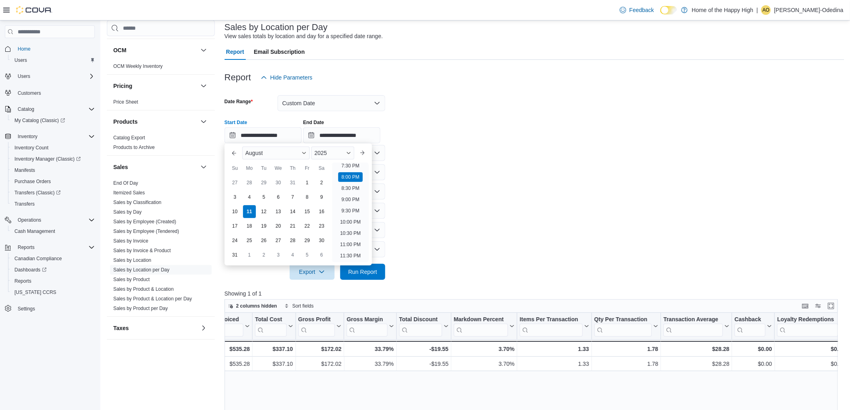 This screenshot has width=850, height=410. Describe the element at coordinates (753, 326) in the screenshot. I see `button: Cashback` at that location.